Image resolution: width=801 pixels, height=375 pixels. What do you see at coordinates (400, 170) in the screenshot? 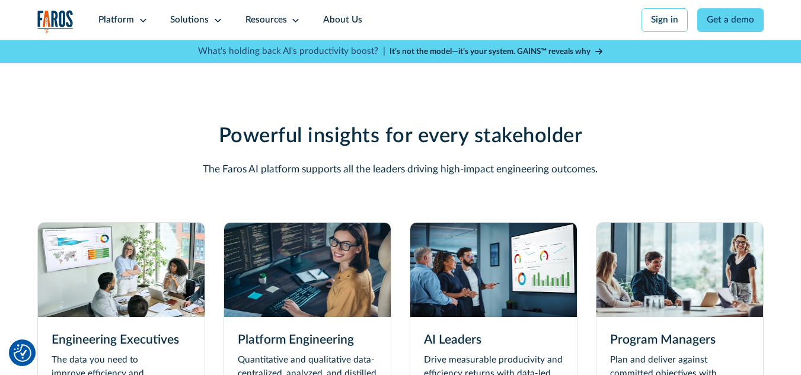
I see `p: The Faros AI platform supports all the leaders driving high-impact engineering outcomes.` at bounding box center [400, 170].